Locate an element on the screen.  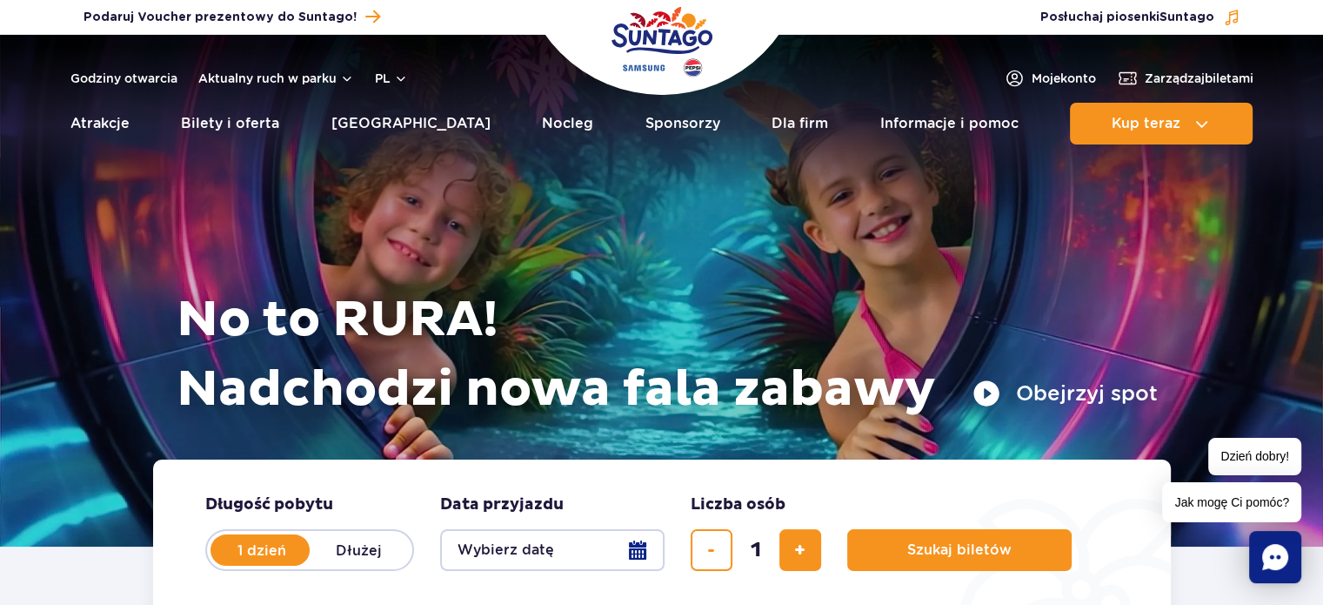
span: Suntago is located at coordinates (1187, 17).